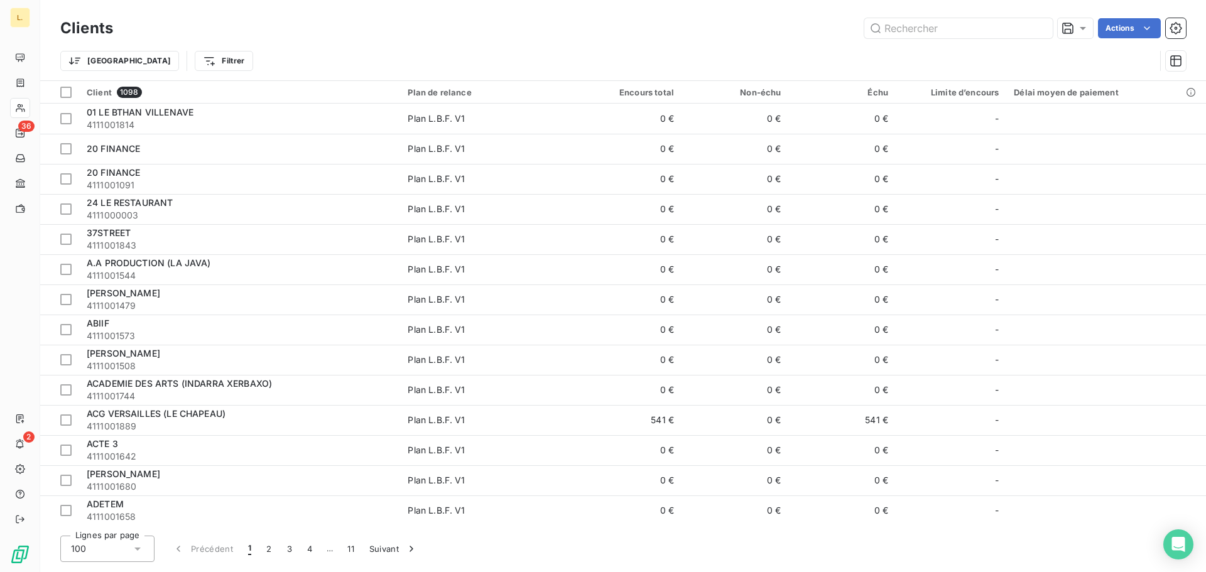 The height and width of the screenshot is (572, 1206). I want to click on div: Encours total, so click(628, 92).